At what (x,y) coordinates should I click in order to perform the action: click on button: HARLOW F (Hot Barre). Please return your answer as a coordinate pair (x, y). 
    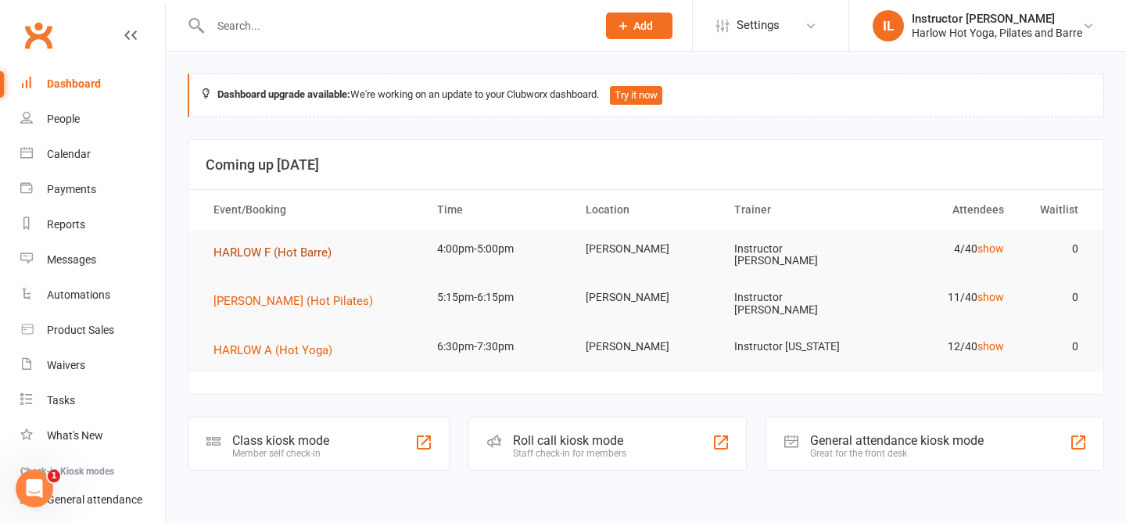
    Looking at the image, I should click on (278, 253).